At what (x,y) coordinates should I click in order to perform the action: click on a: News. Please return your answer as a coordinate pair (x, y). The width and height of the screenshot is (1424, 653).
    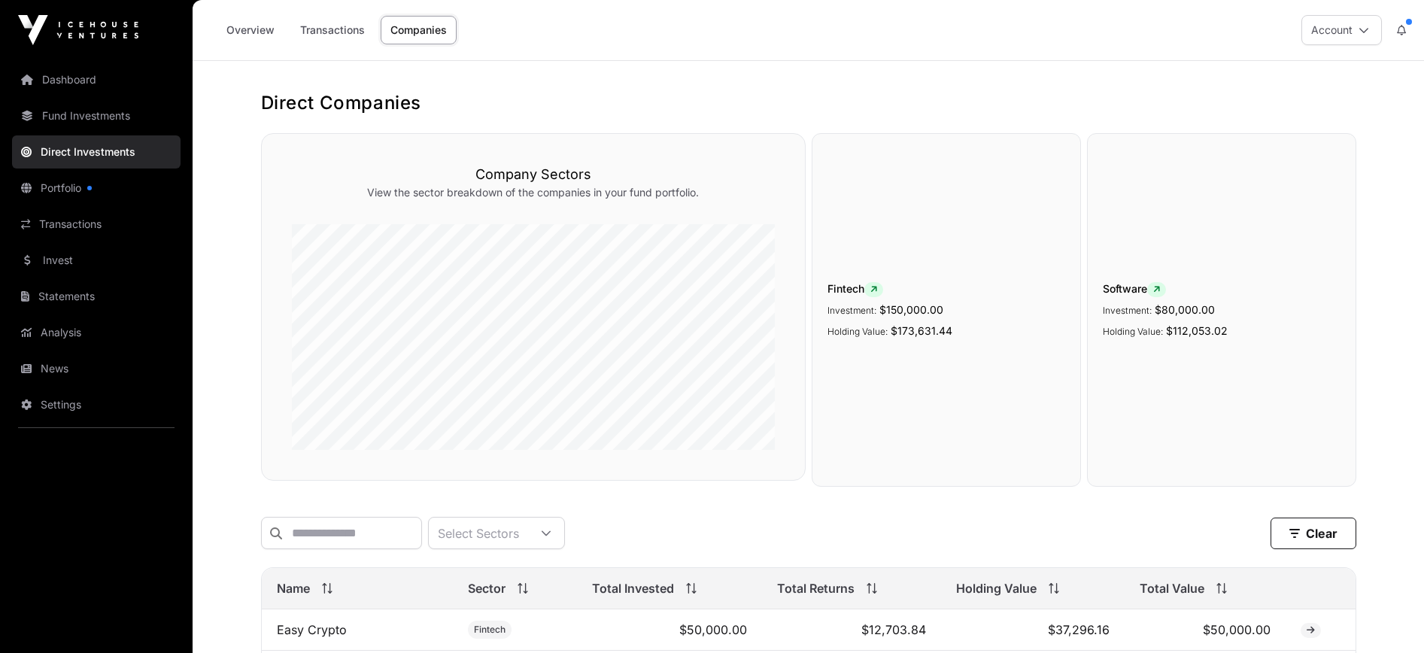
    Looking at the image, I should click on (96, 369).